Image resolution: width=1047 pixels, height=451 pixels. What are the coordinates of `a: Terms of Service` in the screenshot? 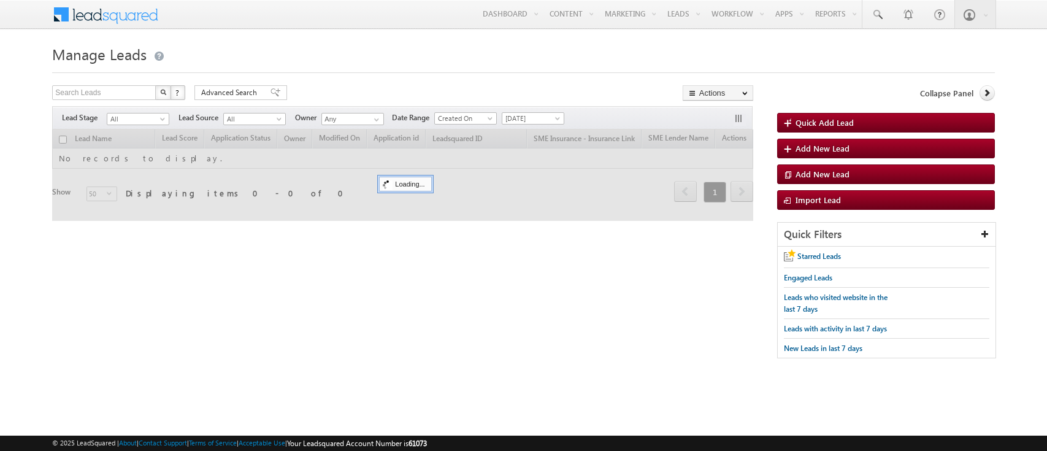 It's located at (213, 442).